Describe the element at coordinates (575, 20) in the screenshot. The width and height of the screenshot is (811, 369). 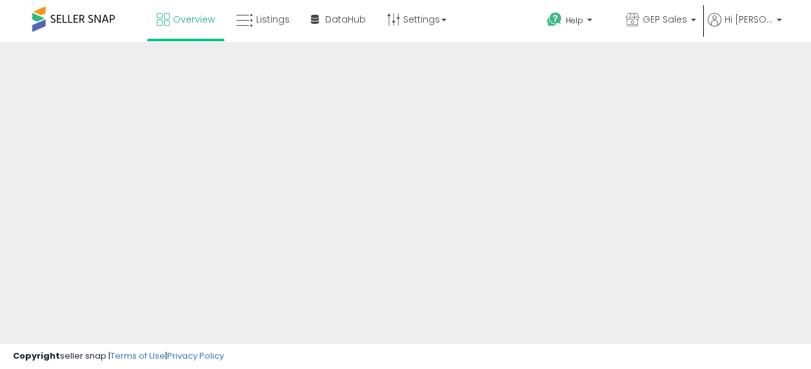
I see `span: Help` at that location.